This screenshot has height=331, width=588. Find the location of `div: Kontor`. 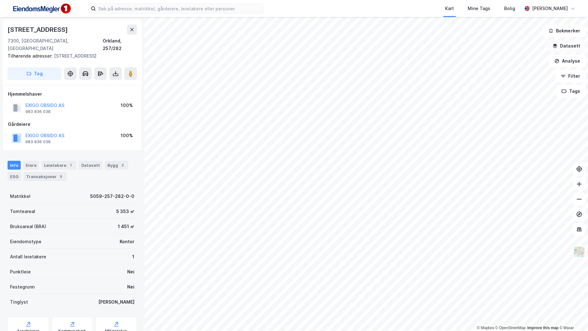

div: Kontor is located at coordinates (127, 241).